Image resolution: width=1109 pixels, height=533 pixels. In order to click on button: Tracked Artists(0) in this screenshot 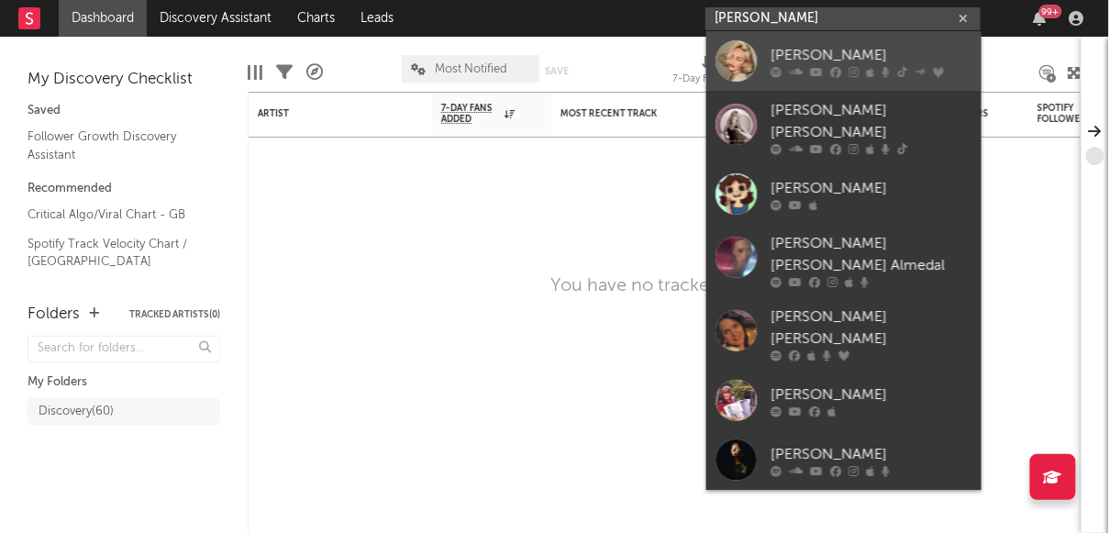, I will do `click(174, 315)`.